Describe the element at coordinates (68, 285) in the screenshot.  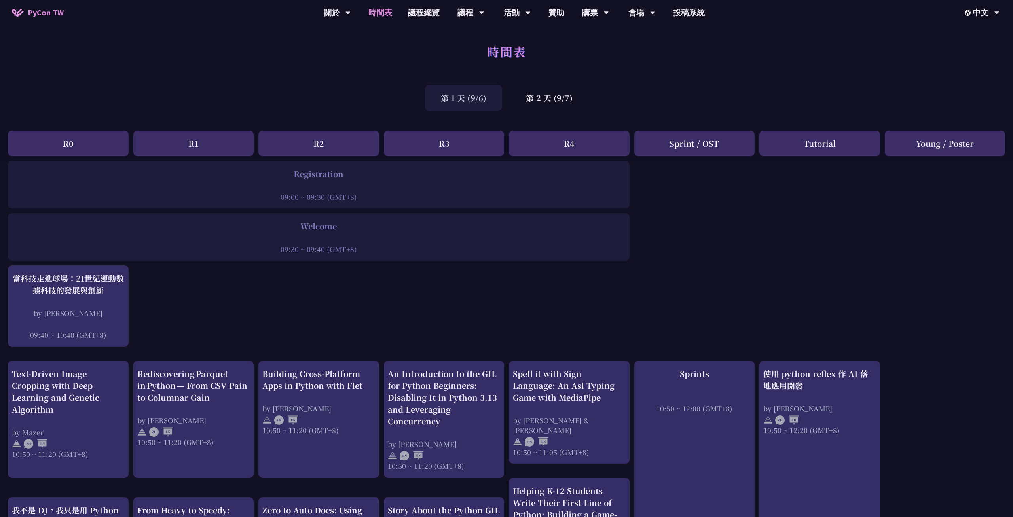
I see `div: 當科技走進球場：21世紀運動數據科技的發展與創新` at that location.